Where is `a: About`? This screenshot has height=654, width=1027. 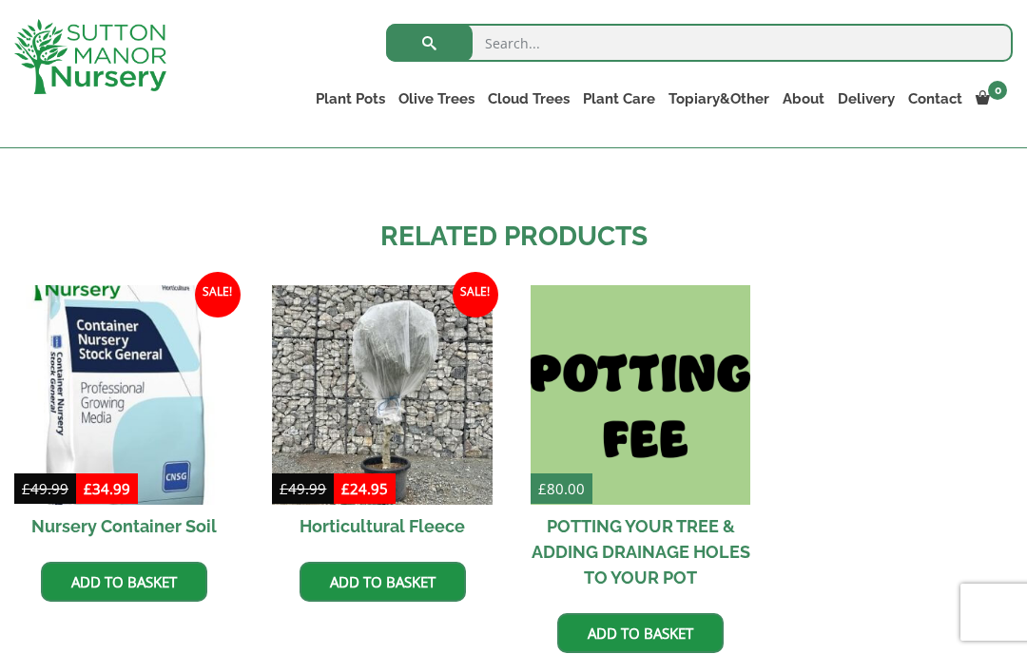
a: About is located at coordinates (803, 99).